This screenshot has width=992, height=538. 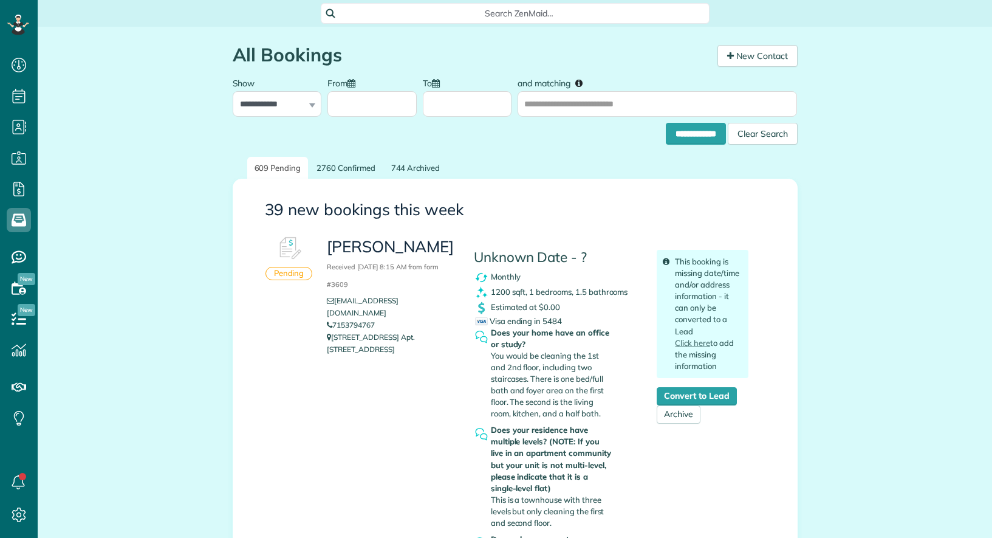 What do you see at coordinates (547, 511) in the screenshot?
I see `span: This is a townhouse with three levels but only cleaning the first and second floor.` at bounding box center [547, 511].